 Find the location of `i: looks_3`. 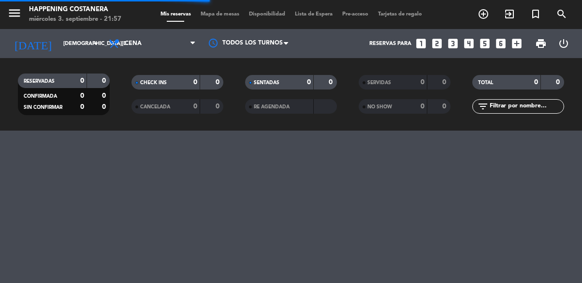

i: looks_3 is located at coordinates (453, 44).